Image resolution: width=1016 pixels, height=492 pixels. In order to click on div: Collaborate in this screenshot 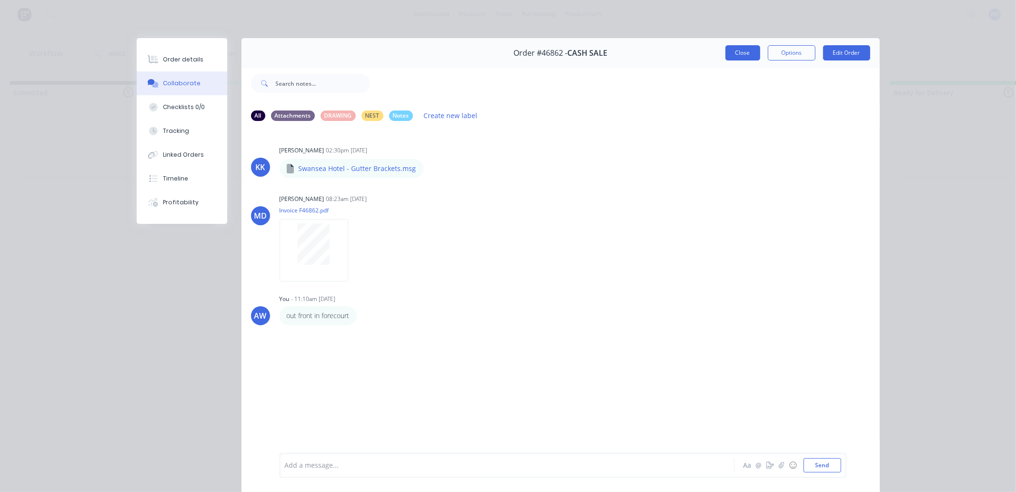, I will do `click(182, 83)`.